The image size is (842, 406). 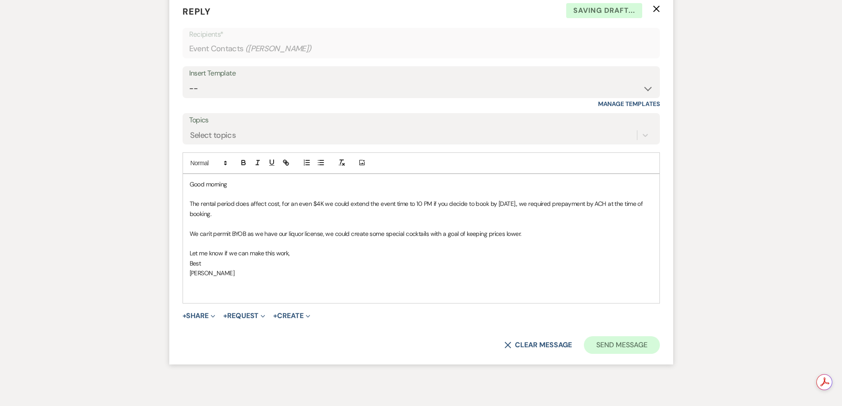 What do you see at coordinates (244, 316) in the screenshot?
I see `button: Request` at bounding box center [244, 316].